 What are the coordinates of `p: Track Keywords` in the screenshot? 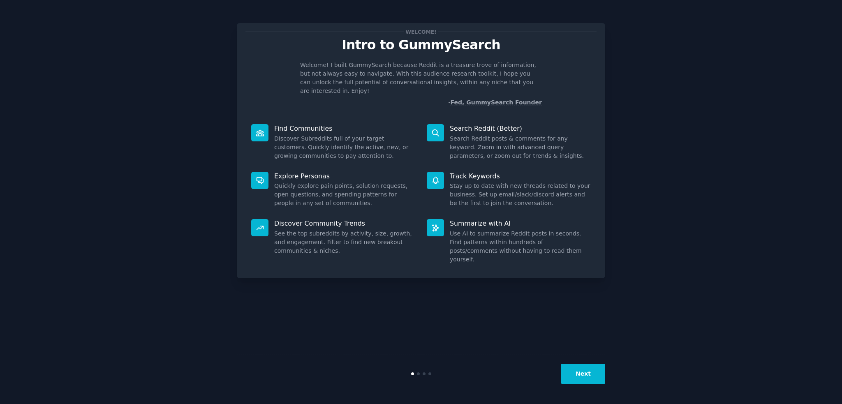 It's located at (520, 176).